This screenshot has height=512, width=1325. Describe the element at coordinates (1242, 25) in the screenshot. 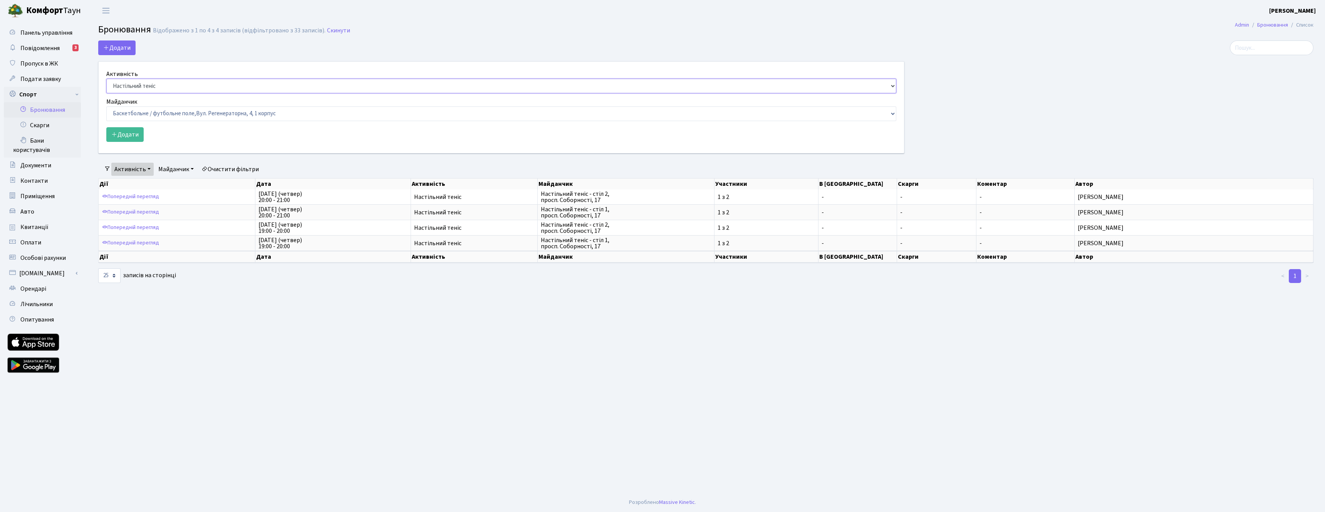

I see `a: Admin` at that location.